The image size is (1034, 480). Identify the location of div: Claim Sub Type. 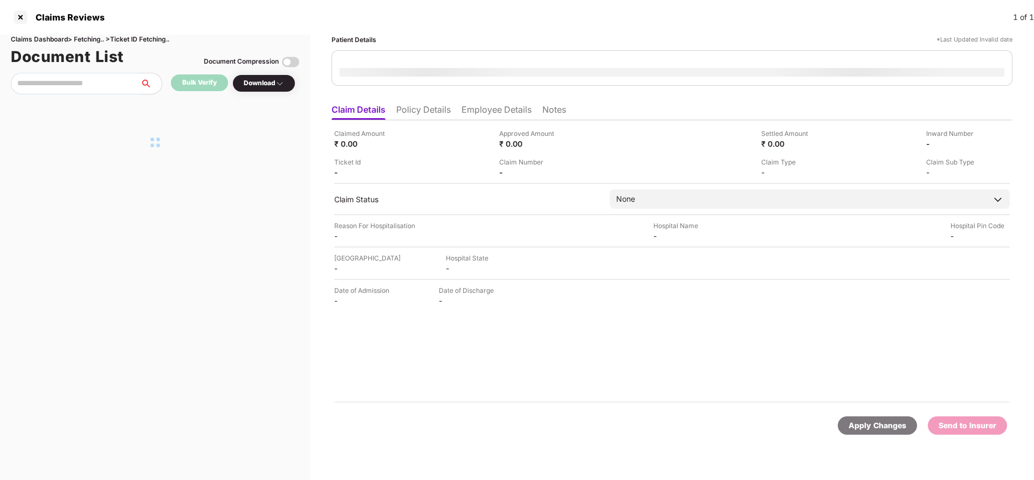
(955, 162).